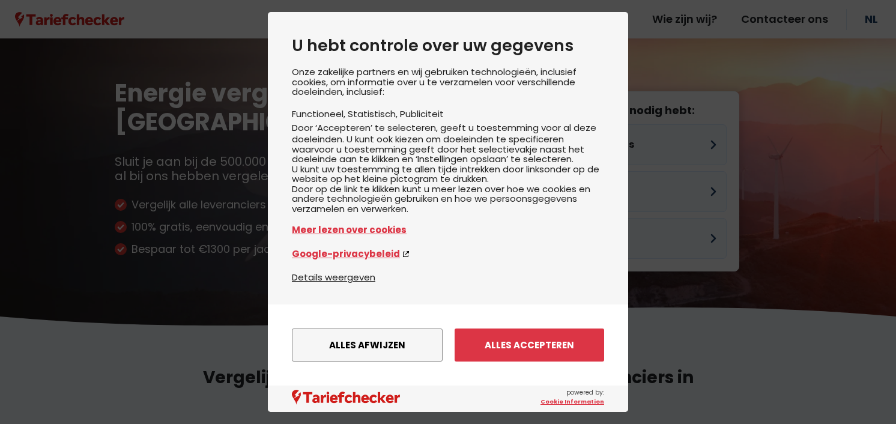 This screenshot has width=896, height=424. What do you see at coordinates (422, 113) in the screenshot?
I see `li: Publiciteit` at bounding box center [422, 113].